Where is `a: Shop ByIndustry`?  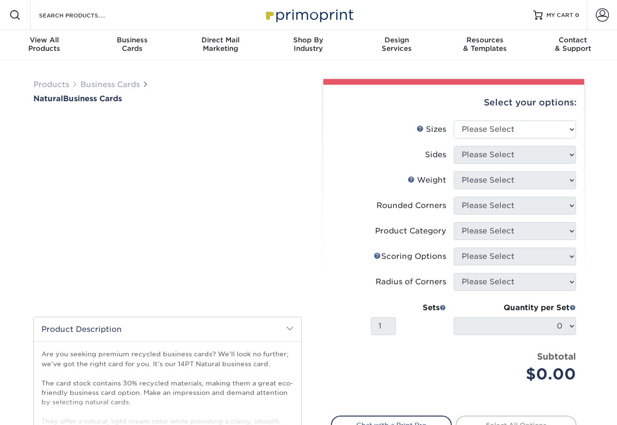 a: Shop ByIndustry is located at coordinates (308, 45).